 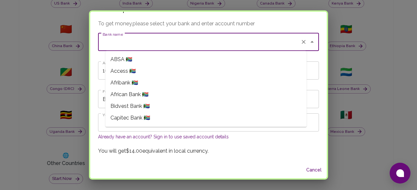 I want to click on span: ABSA 🇿🇦, so click(x=121, y=60).